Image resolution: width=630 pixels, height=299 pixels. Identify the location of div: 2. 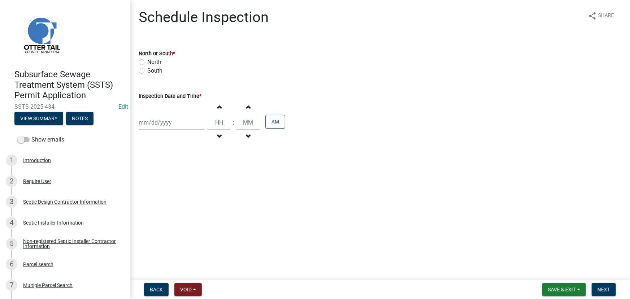
(12, 181).